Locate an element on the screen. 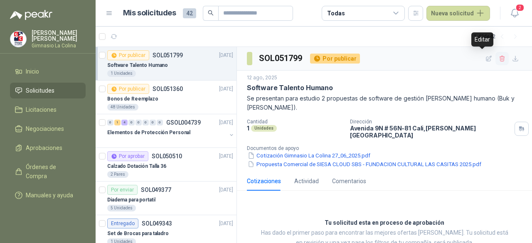 This screenshot has height=243, width=532. div: 1 is located at coordinates (117, 123).